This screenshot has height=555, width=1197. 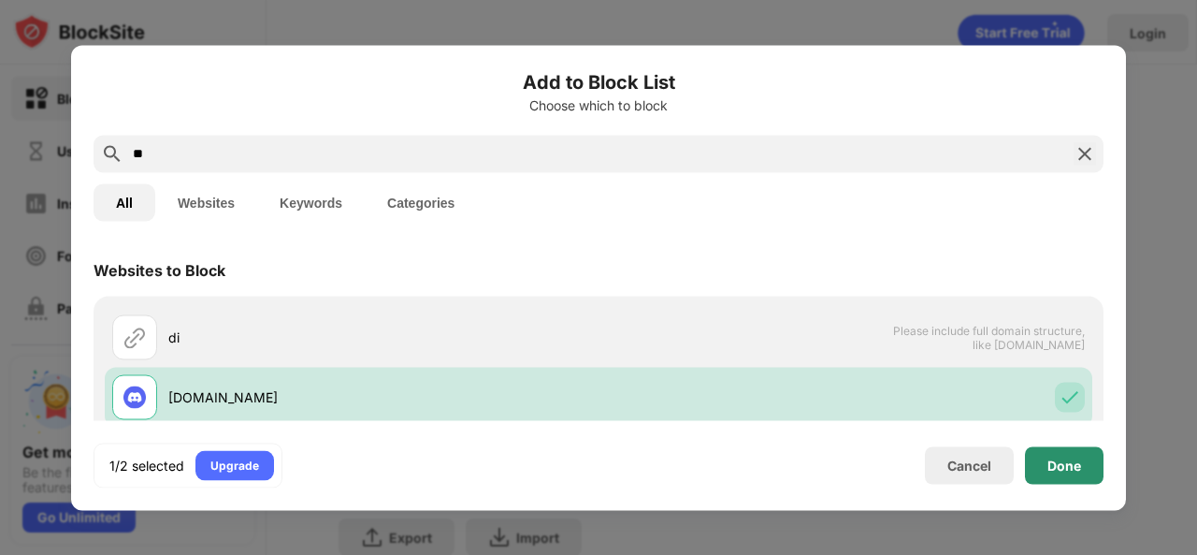 I want to click on div: Upgrade, so click(x=235, y=465).